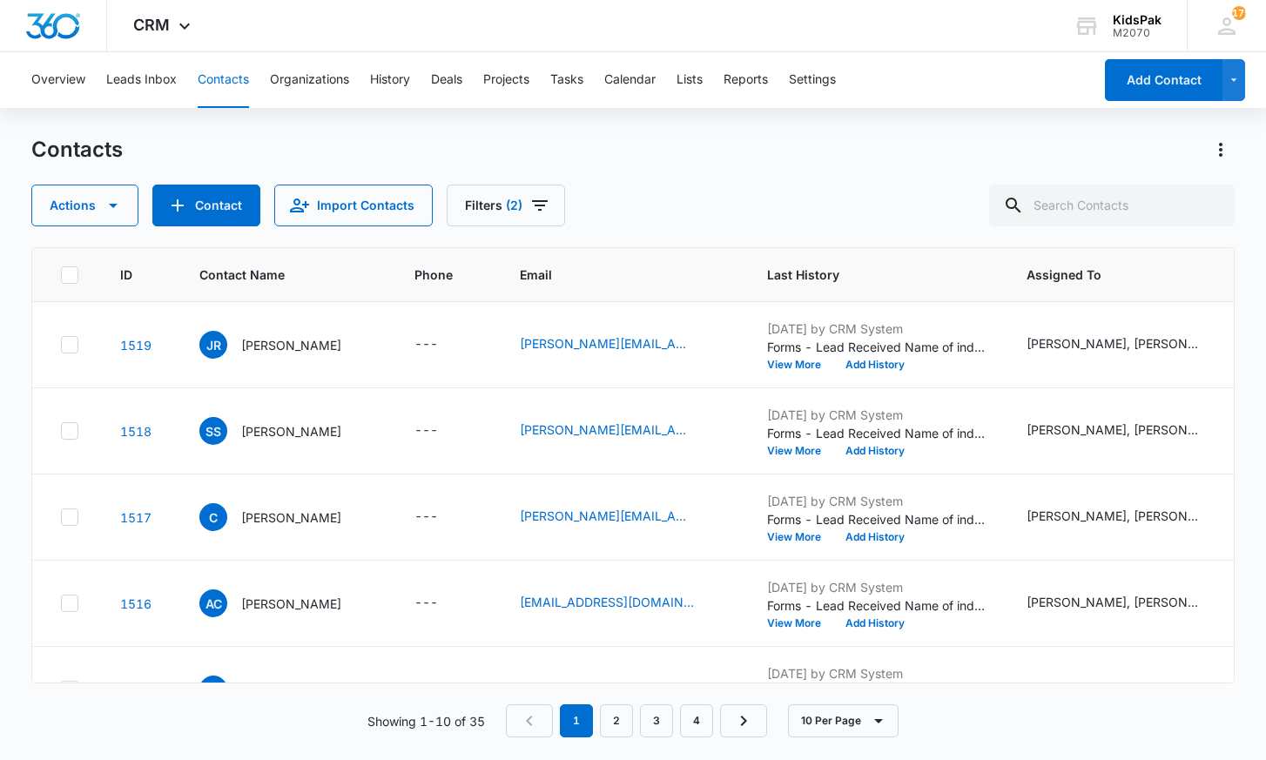  I want to click on button: Tasks, so click(567, 80).